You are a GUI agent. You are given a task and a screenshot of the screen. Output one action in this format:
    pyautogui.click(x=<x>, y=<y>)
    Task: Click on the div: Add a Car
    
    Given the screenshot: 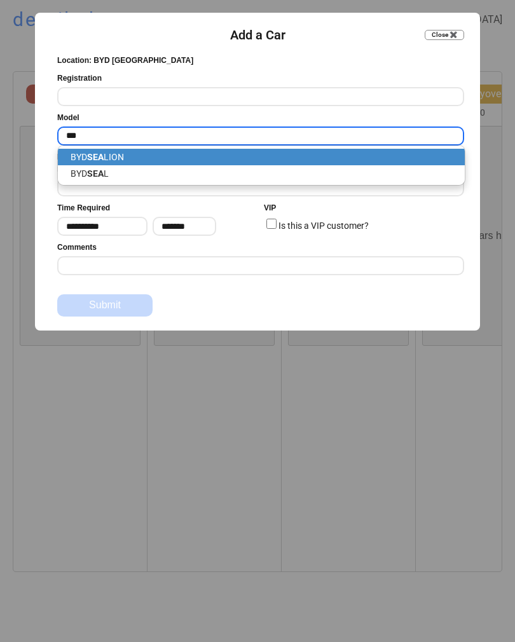 What is the action you would take?
    pyautogui.click(x=257, y=35)
    